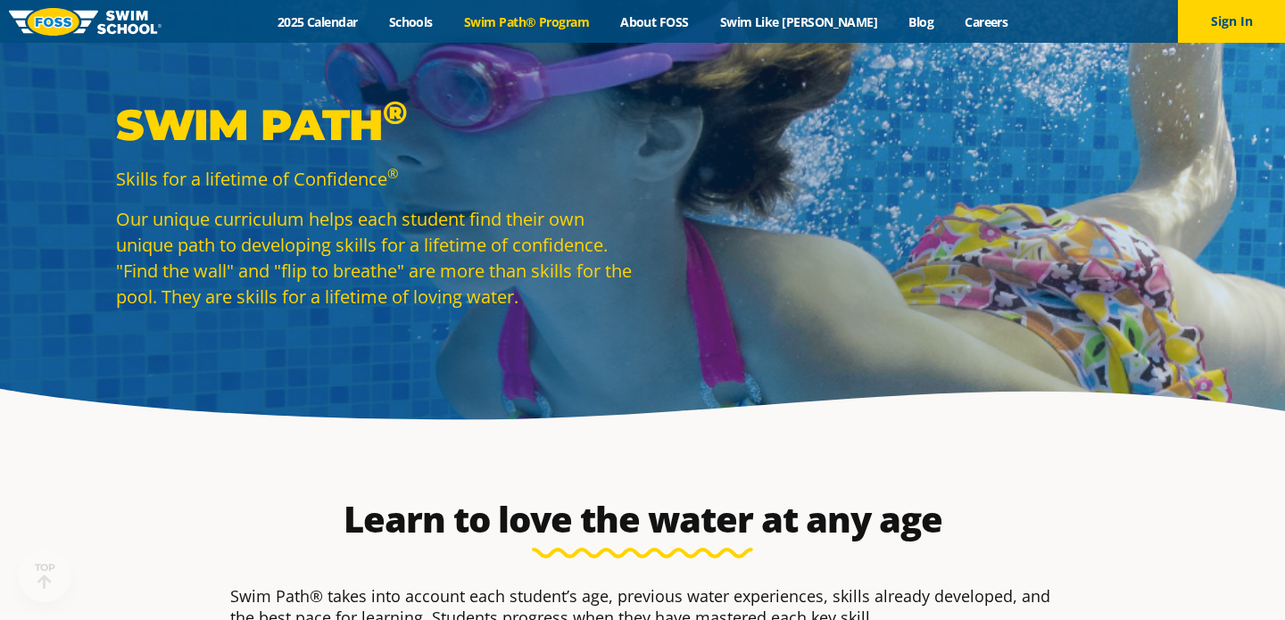 This screenshot has width=1285, height=620. Describe the element at coordinates (317, 21) in the screenshot. I see `a: 2025 Calendar` at that location.